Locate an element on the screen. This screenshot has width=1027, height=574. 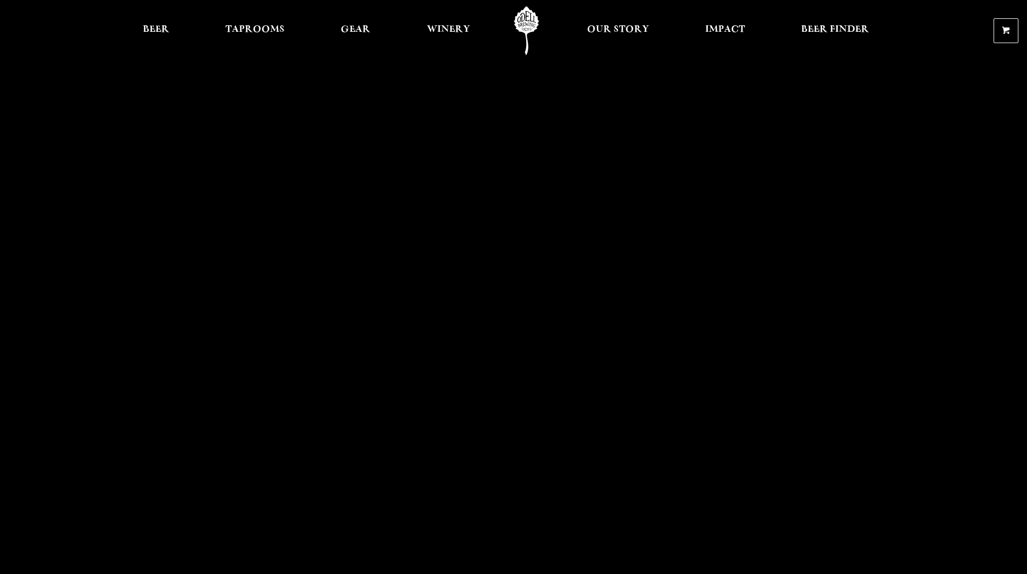
a: Beer Finder is located at coordinates (835, 31).